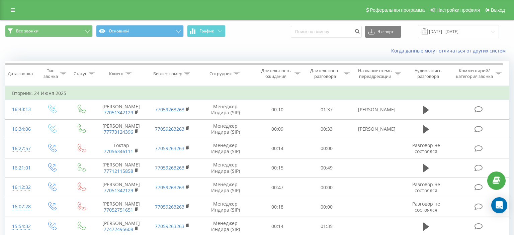 This screenshot has height=235, width=514. Describe the element at coordinates (119, 171) in the screenshot. I see `a: 77712115858` at that location.